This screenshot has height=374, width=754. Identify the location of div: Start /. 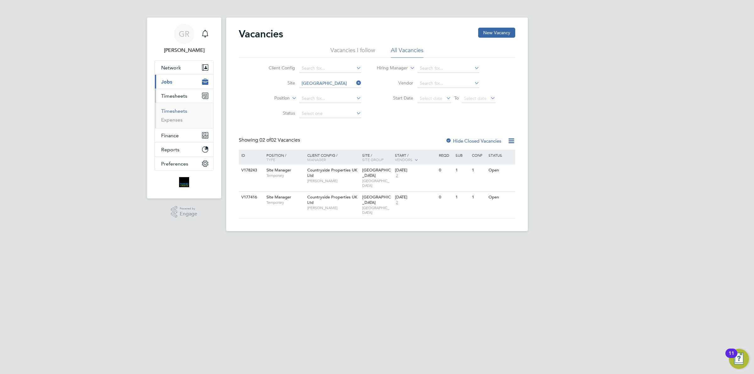
(415, 158).